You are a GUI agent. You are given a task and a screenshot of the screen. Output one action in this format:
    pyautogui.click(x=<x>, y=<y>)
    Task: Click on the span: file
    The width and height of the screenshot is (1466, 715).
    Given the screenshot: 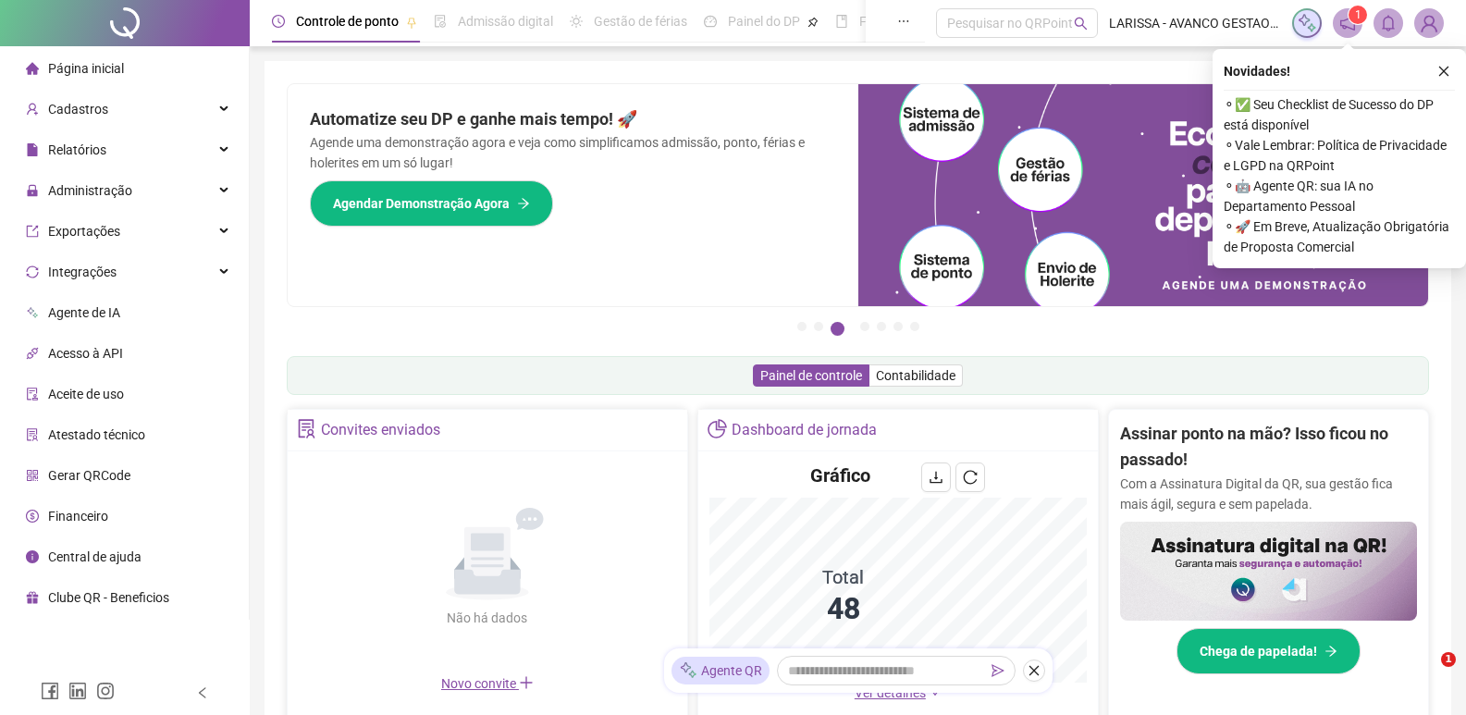 What is the action you would take?
    pyautogui.click(x=32, y=150)
    